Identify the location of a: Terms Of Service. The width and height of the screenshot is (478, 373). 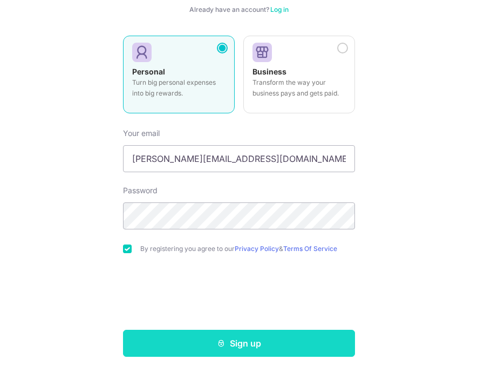
(310, 248).